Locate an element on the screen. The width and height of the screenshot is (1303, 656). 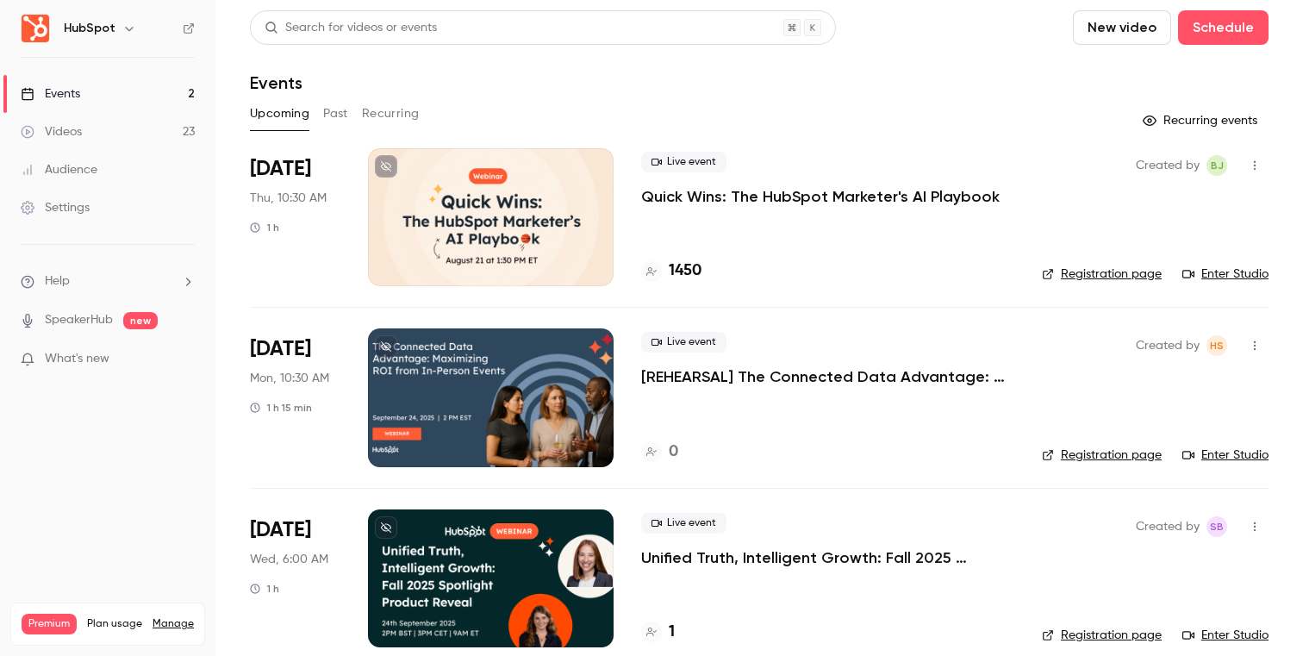
button: Recurring is located at coordinates (390, 114).